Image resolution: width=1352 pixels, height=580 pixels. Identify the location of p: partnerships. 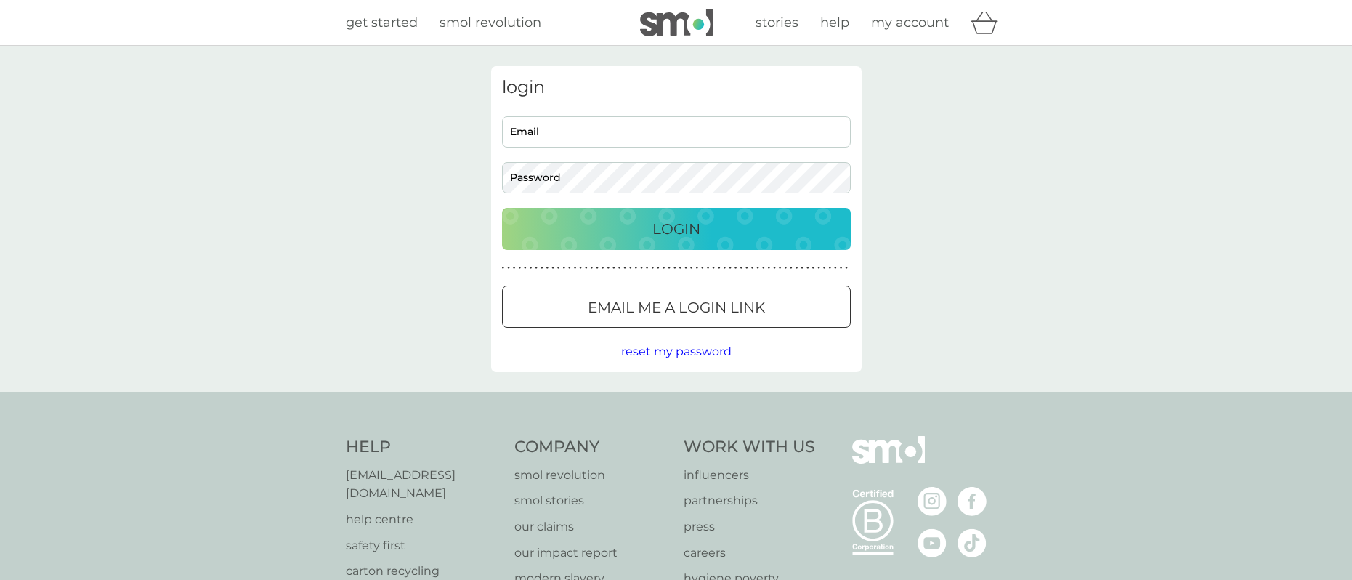
(749, 501).